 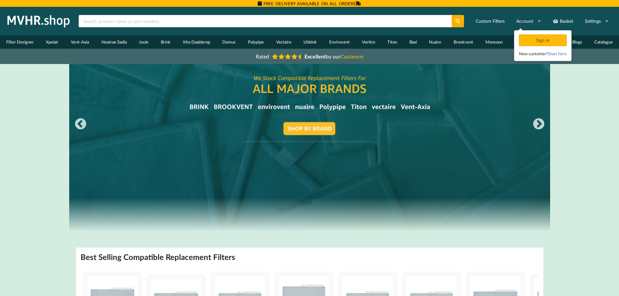 I want to click on a: Vectaire, so click(x=283, y=42).